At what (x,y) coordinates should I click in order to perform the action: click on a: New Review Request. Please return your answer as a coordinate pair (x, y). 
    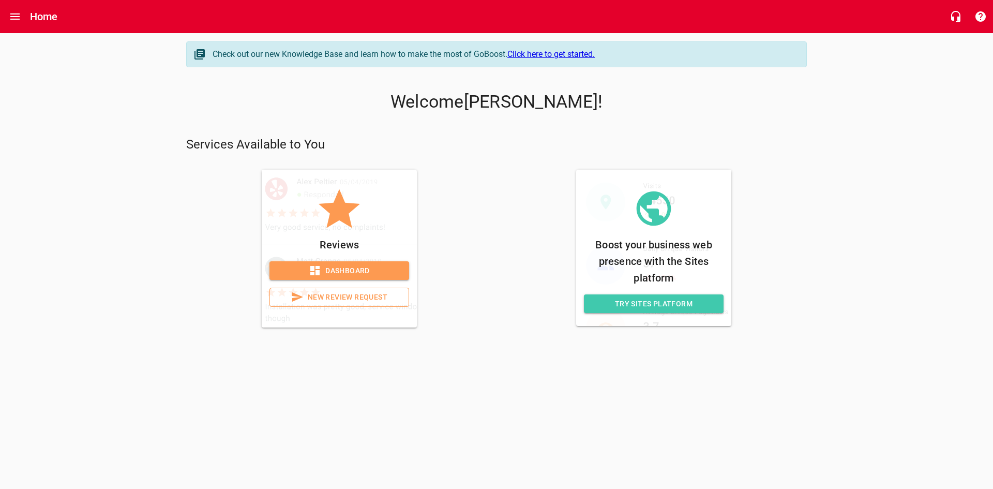
    Looking at the image, I should click on (339, 297).